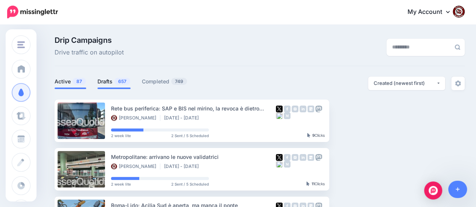 Image resolution: width=476 pixels, height=207 pixels. I want to click on img: search-grey-6.png, so click(457, 47).